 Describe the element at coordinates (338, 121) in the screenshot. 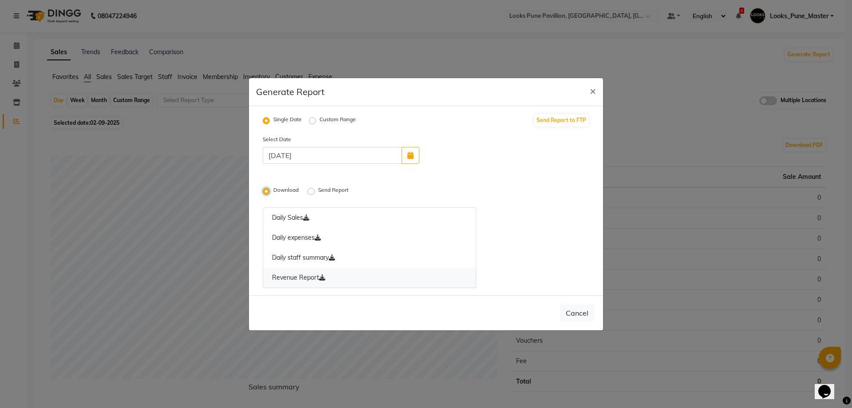

I see `label: Custom Range` at that location.